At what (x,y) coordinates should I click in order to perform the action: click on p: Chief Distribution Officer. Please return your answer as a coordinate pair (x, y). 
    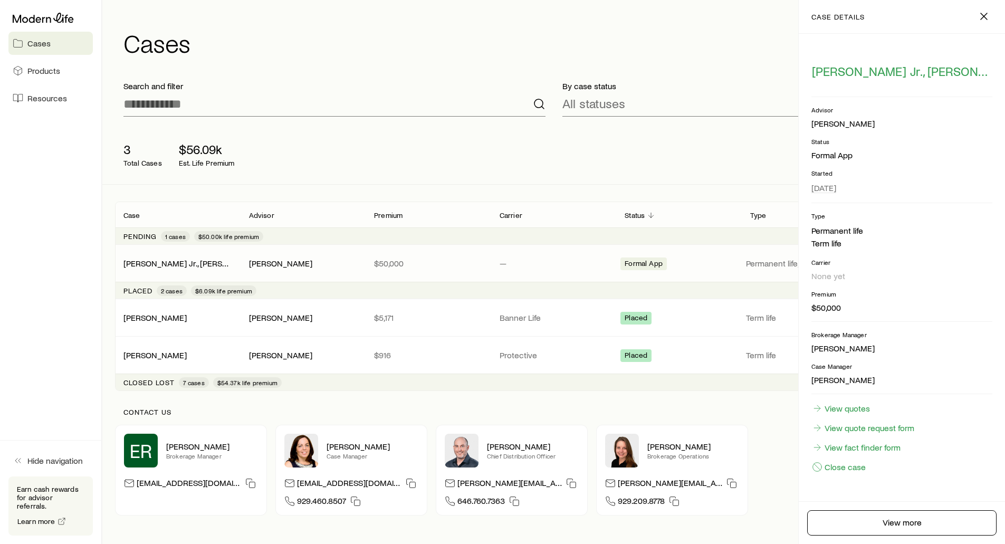
    Looking at the image, I should click on (533, 456).